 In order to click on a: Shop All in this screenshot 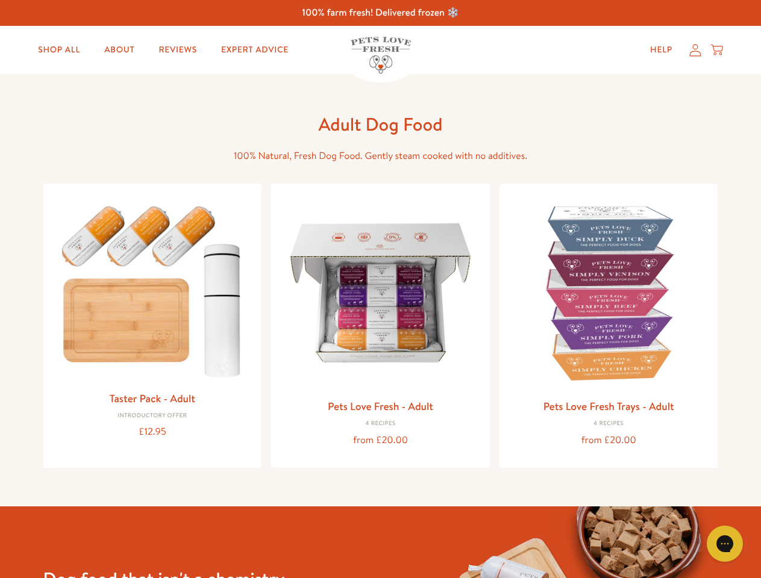, I will do `click(59, 50)`.